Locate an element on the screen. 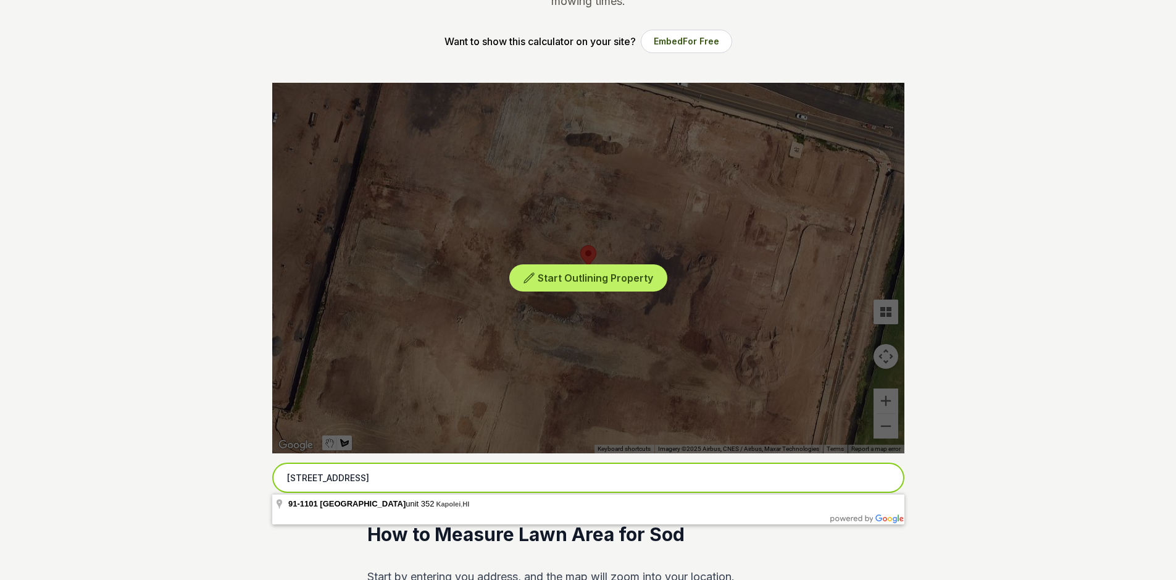  span: Start Outlining Property is located at coordinates (595, 278).